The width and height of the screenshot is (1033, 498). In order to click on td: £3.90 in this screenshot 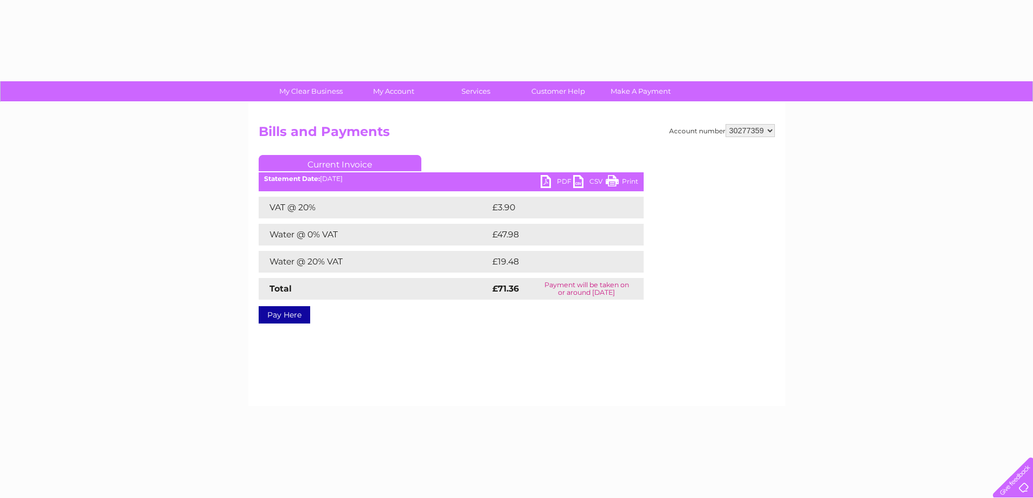, I will do `click(554, 208)`.